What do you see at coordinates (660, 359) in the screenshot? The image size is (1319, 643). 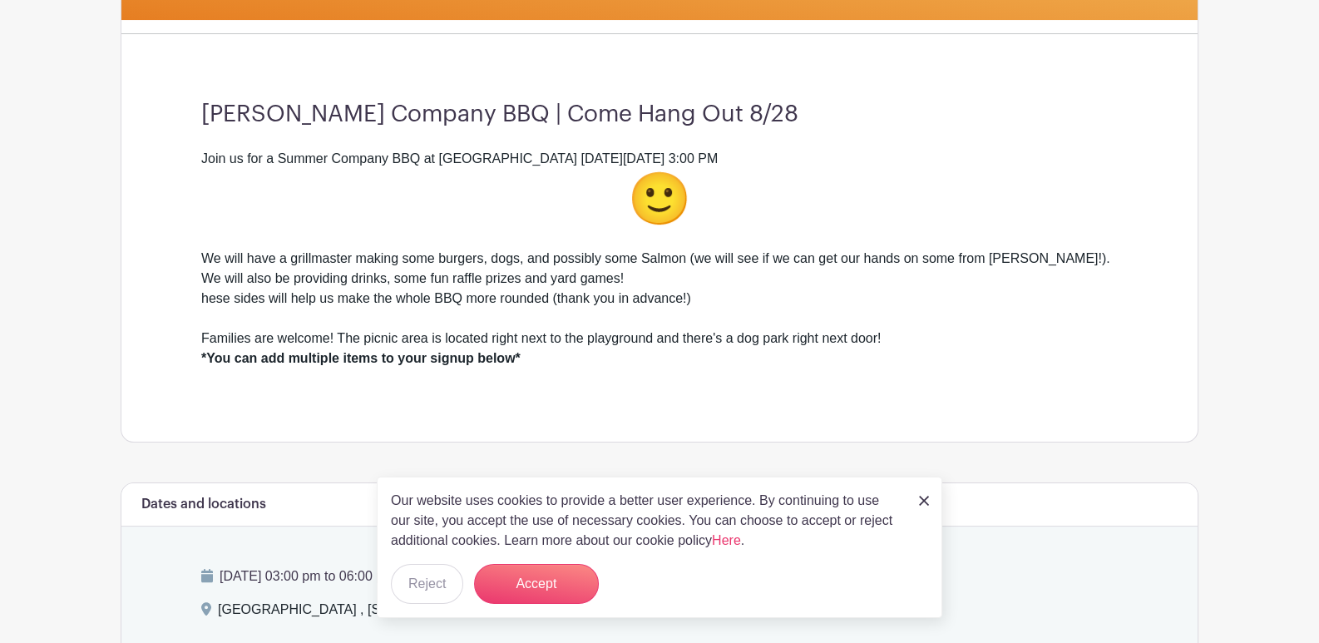 I see `div: Families are welcome! The picnic area is located right next to the playground and there's a dog p...` at bounding box center [660, 359].